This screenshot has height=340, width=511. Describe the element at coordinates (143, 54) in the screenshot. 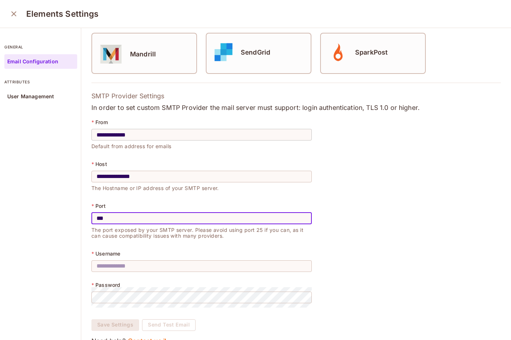

I see `h5: Mandrill` at that location.